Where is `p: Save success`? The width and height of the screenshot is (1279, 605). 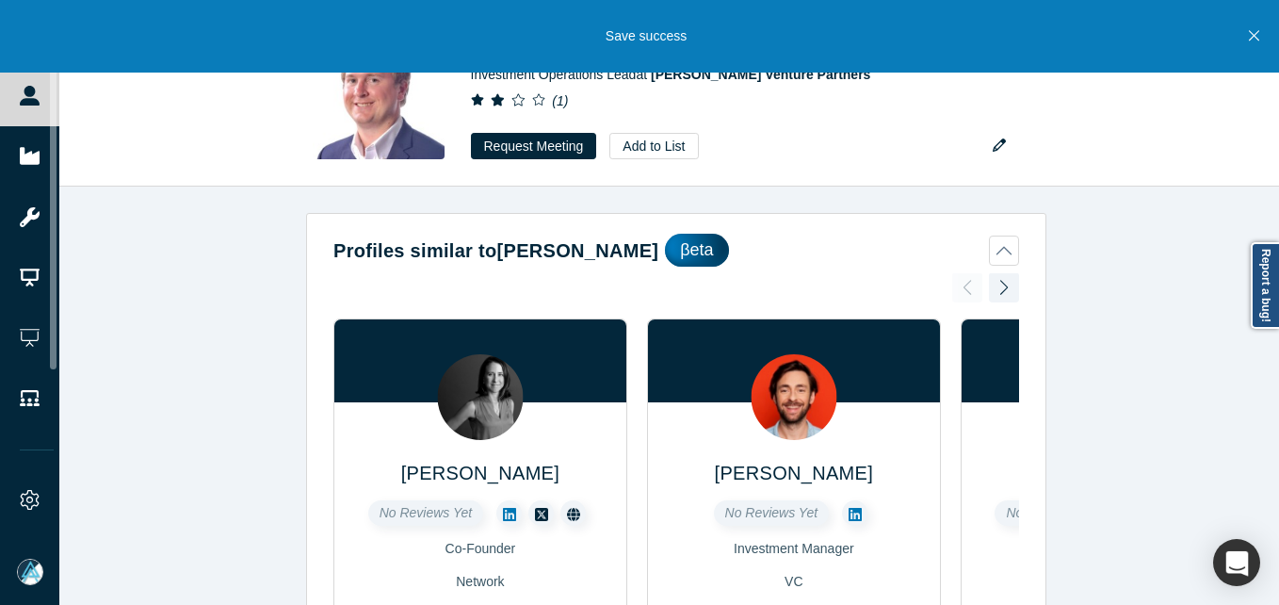
p: Save success is located at coordinates (646, 36).